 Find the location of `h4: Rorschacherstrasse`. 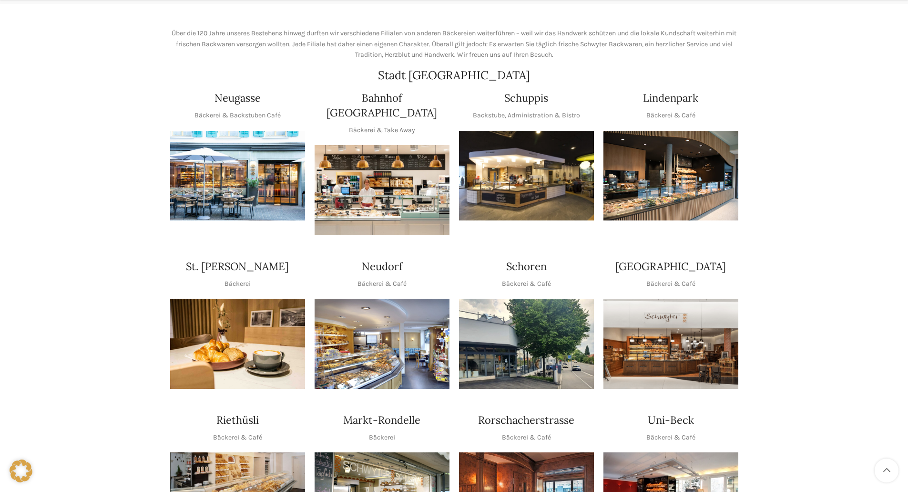

h4: Rorschacherstrasse is located at coordinates (526, 420).